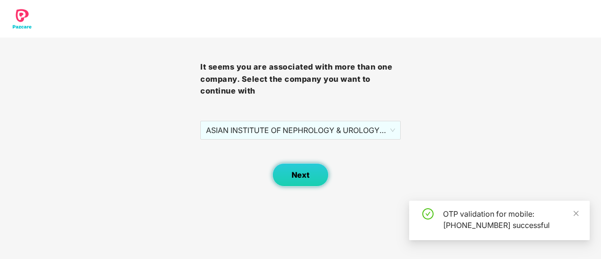 This screenshot has height=259, width=601. I want to click on h3: It seems you are associated with more than one company. Select the company you want to continue with, so click(300, 79).